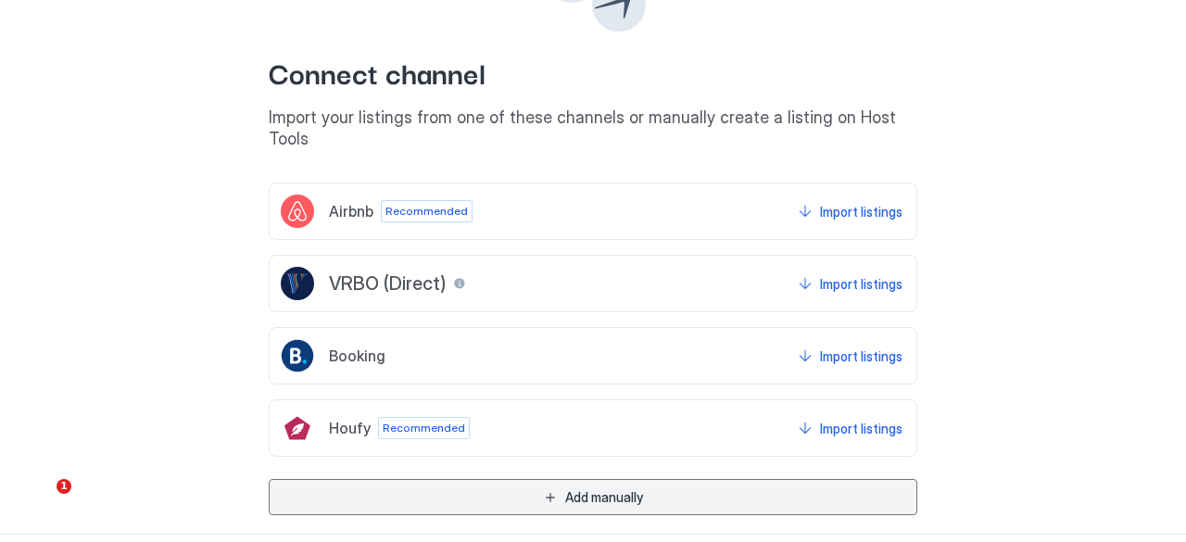  Describe the element at coordinates (349, 428) in the screenshot. I see `span: Houfy` at that location.